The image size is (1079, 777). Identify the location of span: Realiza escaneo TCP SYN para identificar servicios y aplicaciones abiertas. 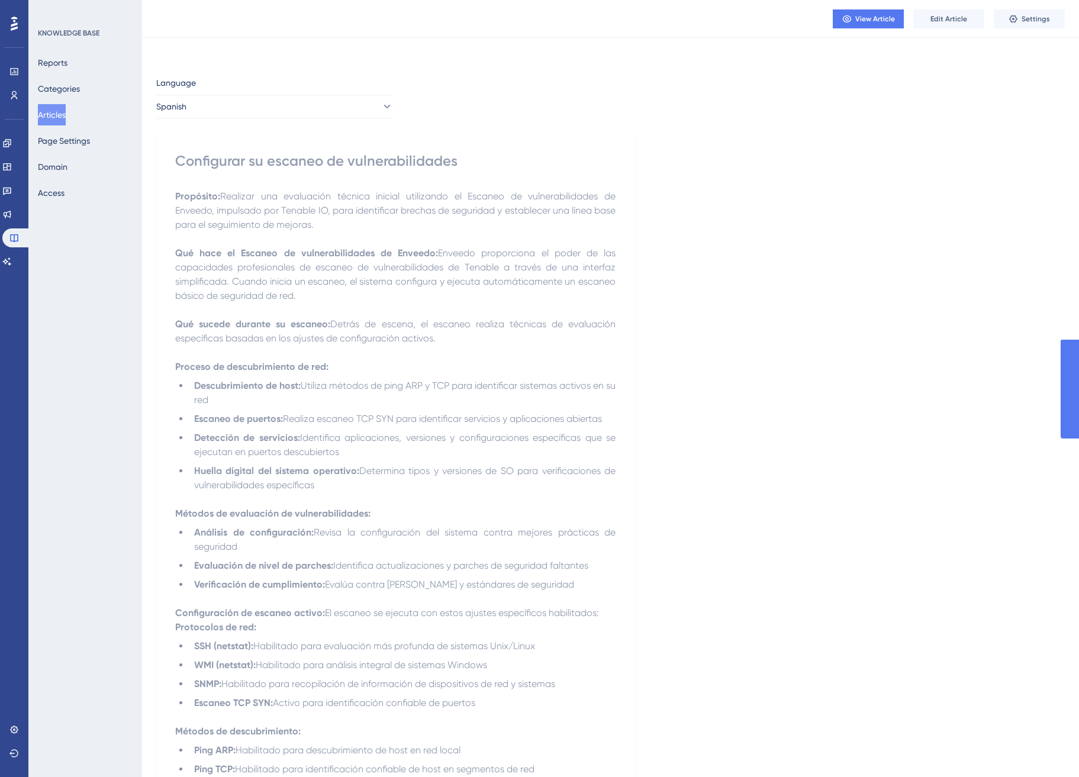
(442, 419).